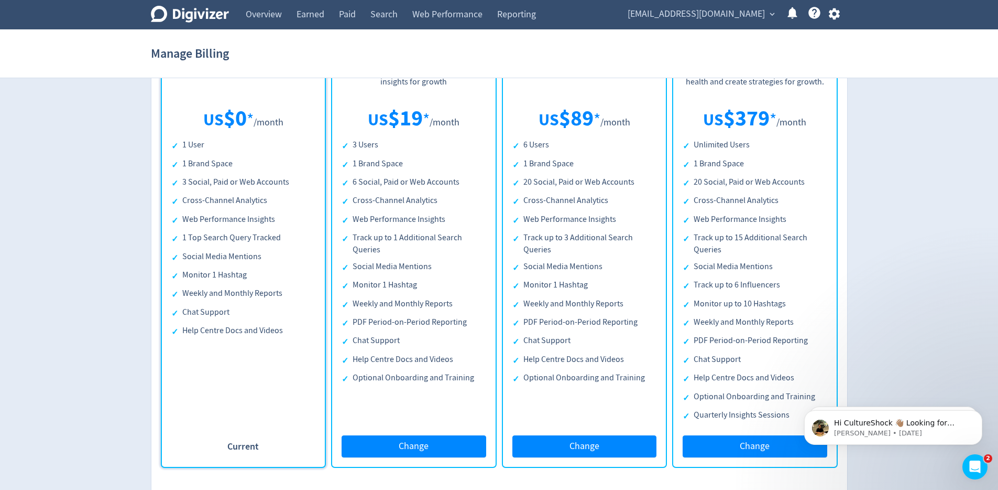 The image size is (998, 490). What do you see at coordinates (585, 243) in the screenshot?
I see `li: Track up to 3 Additional Search Queries` at bounding box center [585, 243].